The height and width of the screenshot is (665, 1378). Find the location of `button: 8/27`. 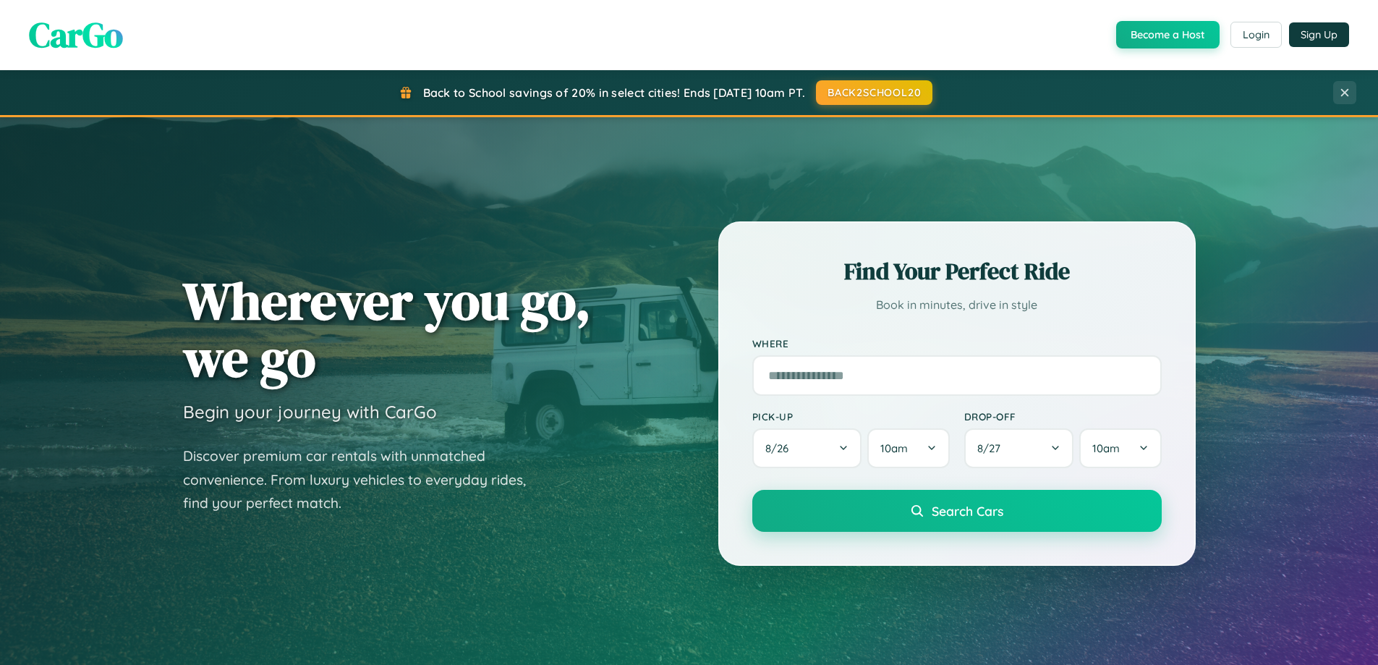

button: 8/27 is located at coordinates (1019, 448).